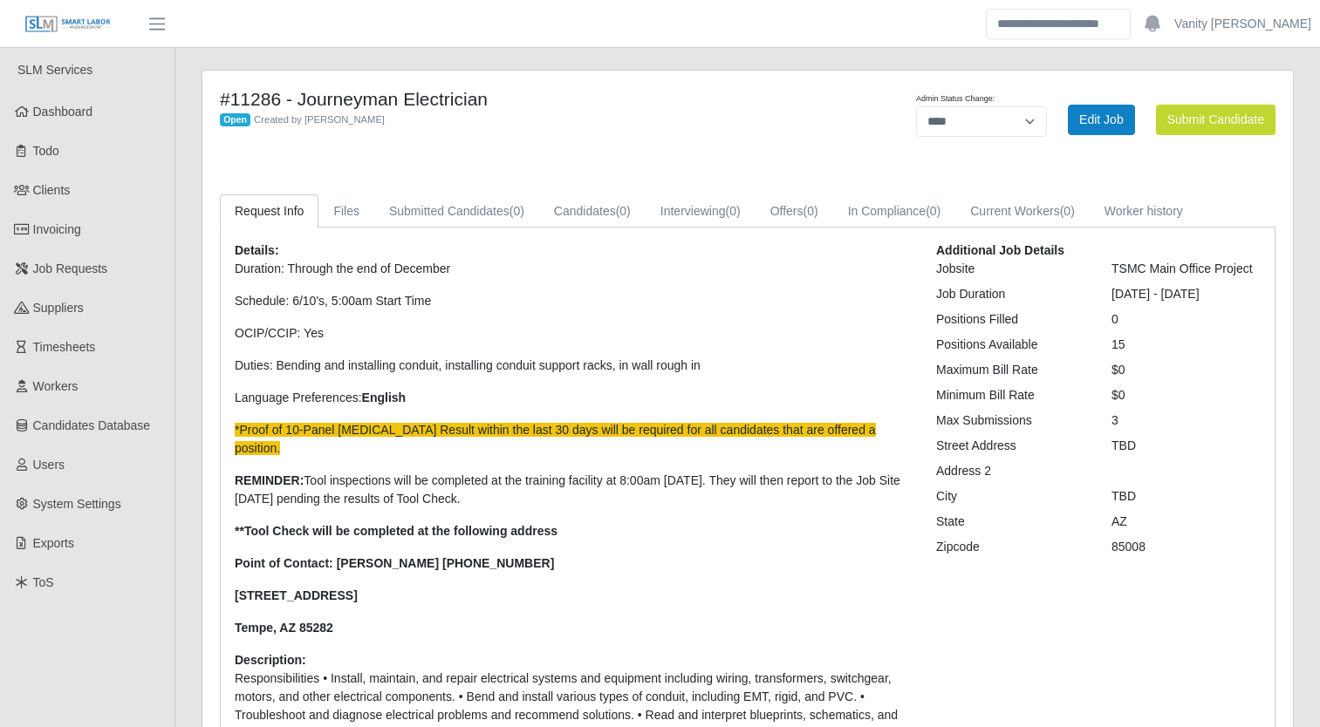 This screenshot has width=1320, height=727. What do you see at coordinates (1101, 119) in the screenshot?
I see `a: Edit Job` at bounding box center [1101, 119].